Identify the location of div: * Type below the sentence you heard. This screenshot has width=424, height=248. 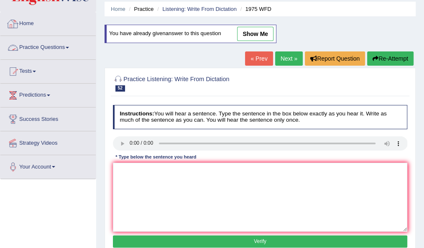
(156, 157).